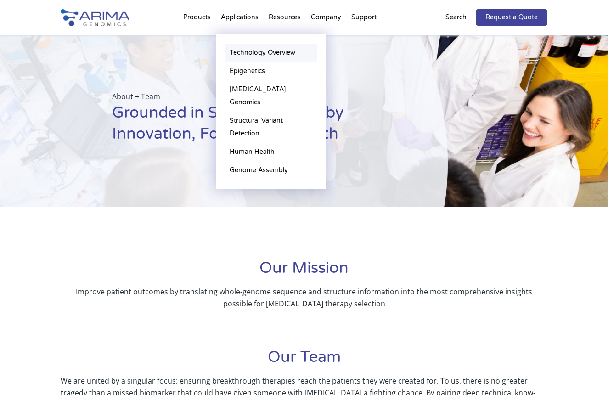 Image resolution: width=608 pixels, height=395 pixels. I want to click on h1: Our Mission, so click(303, 271).